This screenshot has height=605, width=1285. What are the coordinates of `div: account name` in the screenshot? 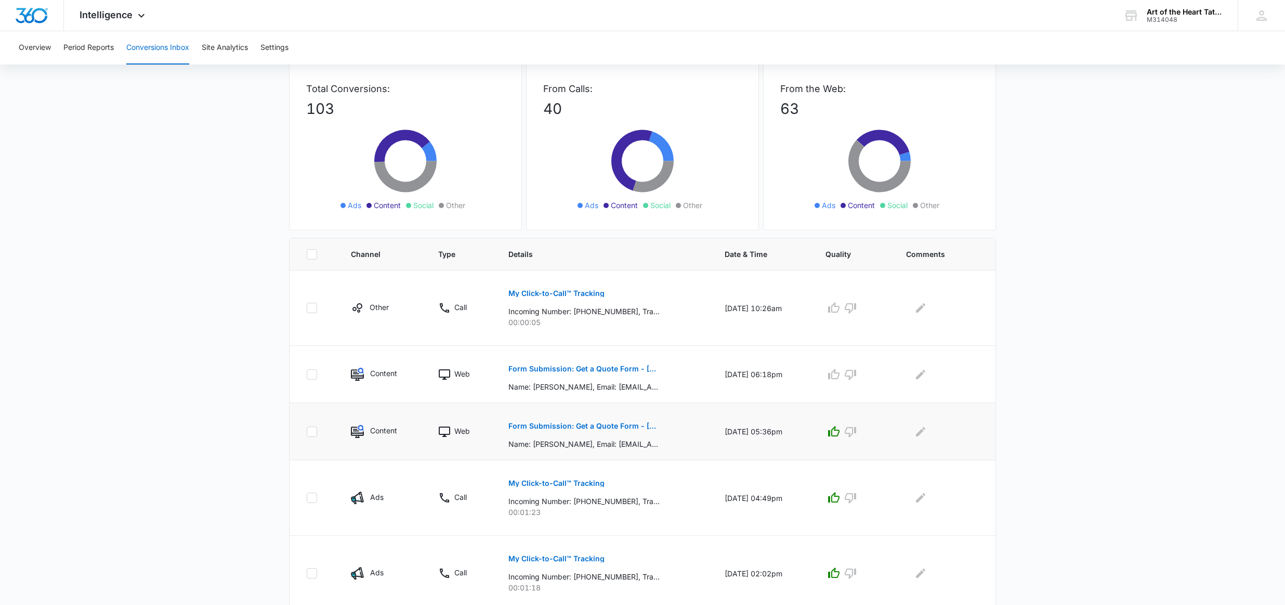 It's located at (1185, 12).